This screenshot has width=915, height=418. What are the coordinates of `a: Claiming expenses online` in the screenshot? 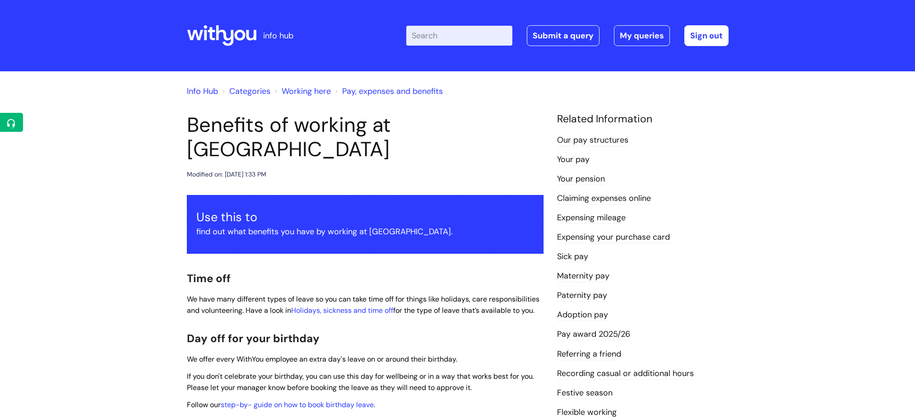 It's located at (604, 199).